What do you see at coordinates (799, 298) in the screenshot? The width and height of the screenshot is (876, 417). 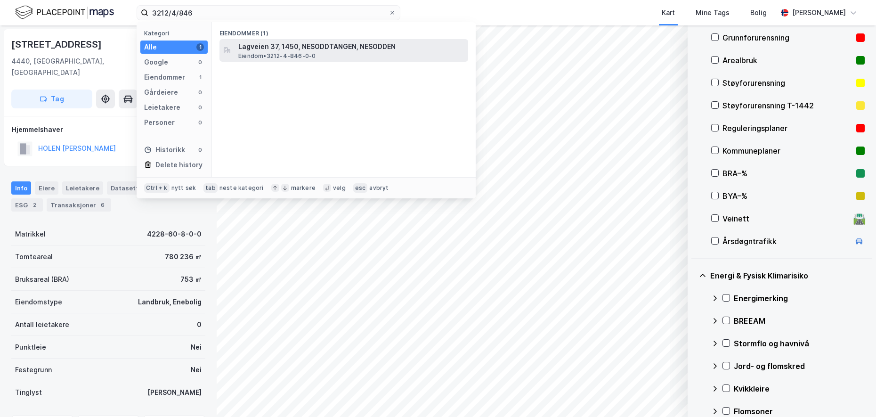 I see `div: Energimerking` at bounding box center [799, 298].